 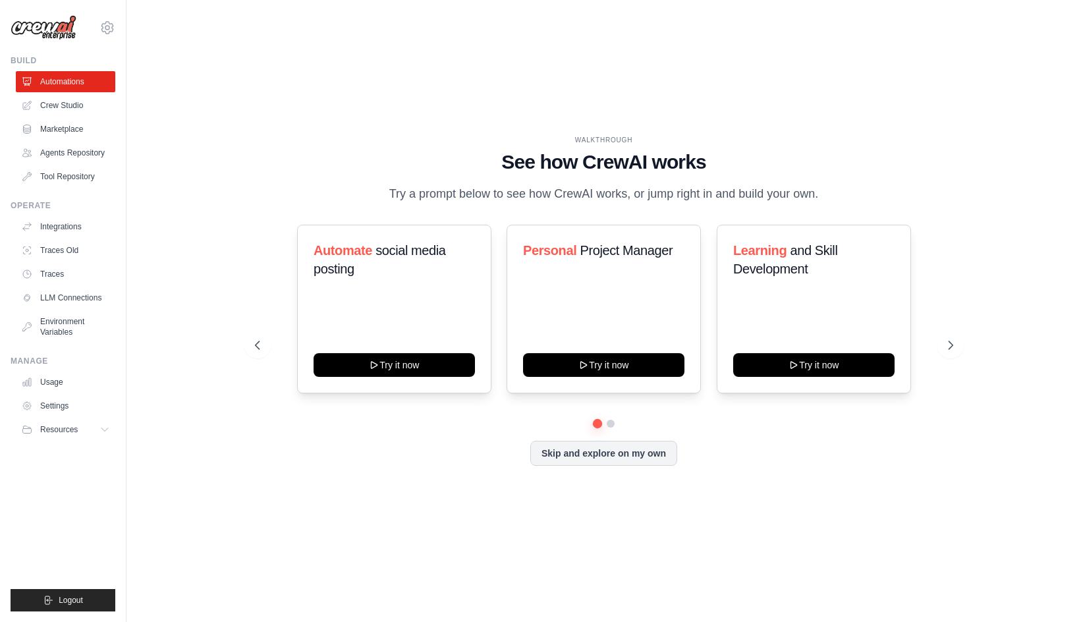 I want to click on span: social media posting, so click(x=379, y=259).